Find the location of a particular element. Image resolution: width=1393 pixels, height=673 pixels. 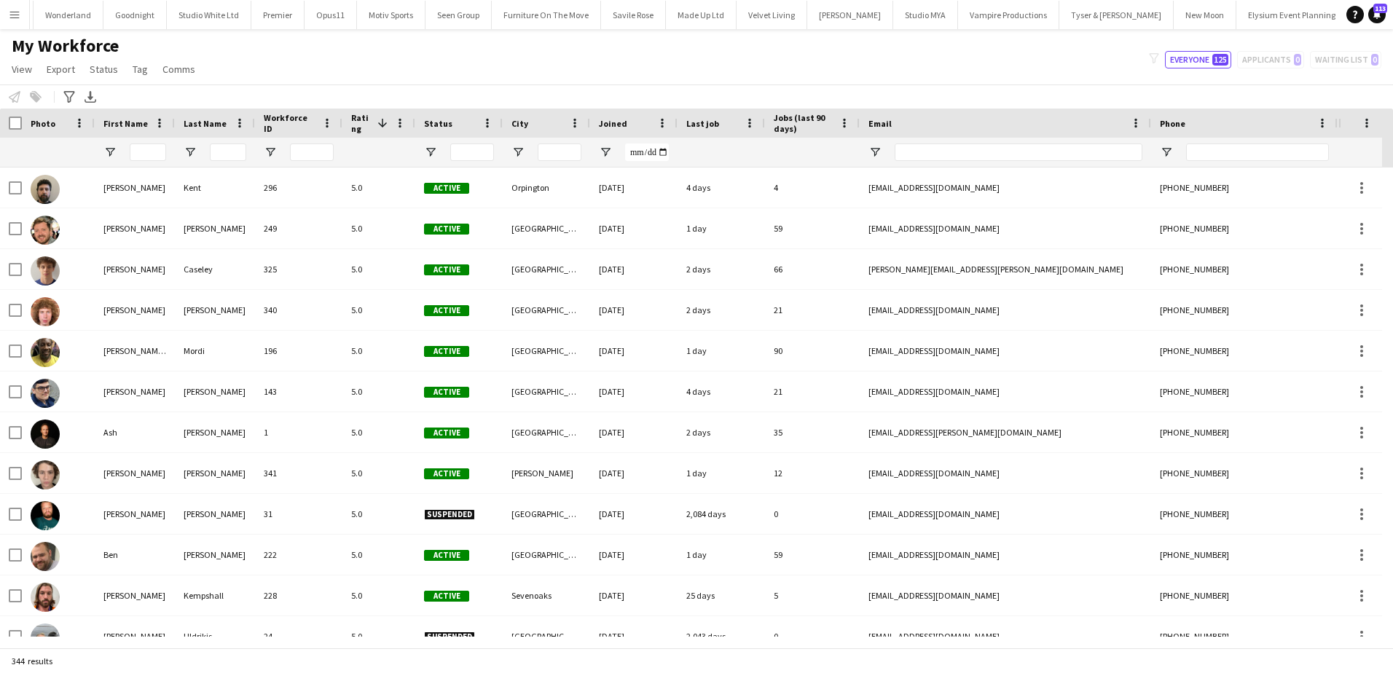

img: Andrew Boatright is located at coordinates (45, 393).